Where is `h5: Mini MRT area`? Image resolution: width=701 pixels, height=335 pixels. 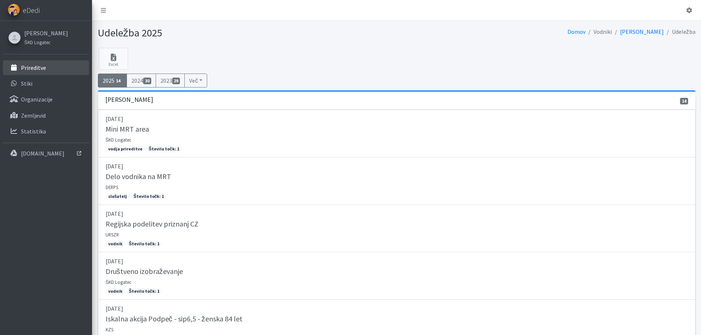
h5: Mini MRT area is located at coordinates (127, 129).